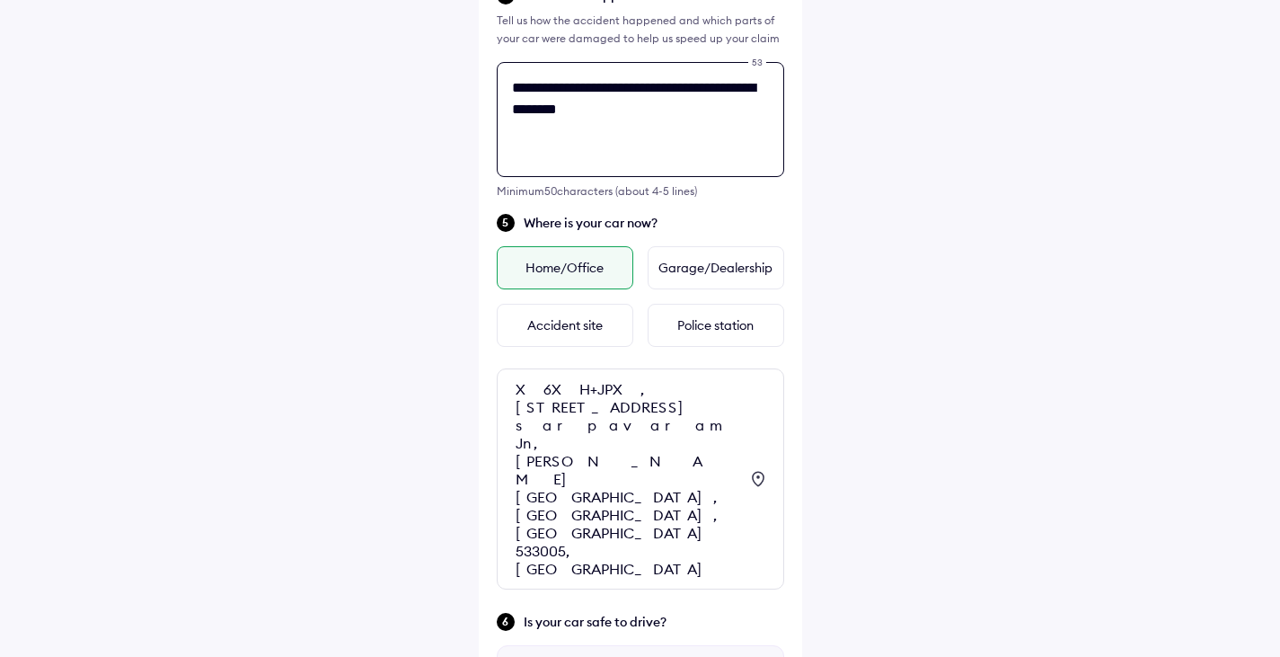 This screenshot has height=657, width=1280. Describe the element at coordinates (641, 190) in the screenshot. I see `div: Minimum 50 characters (about 4-5 lines)` at that location.